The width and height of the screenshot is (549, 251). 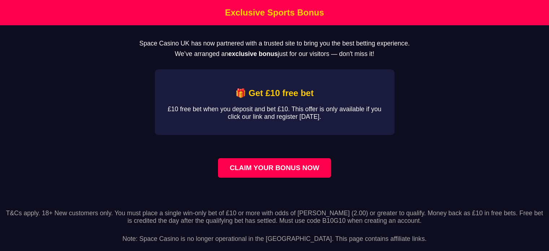 I want to click on p: Space Casino UK has now partnered with a trusted site to bring you the best betting experience., so click(x=274, y=43).